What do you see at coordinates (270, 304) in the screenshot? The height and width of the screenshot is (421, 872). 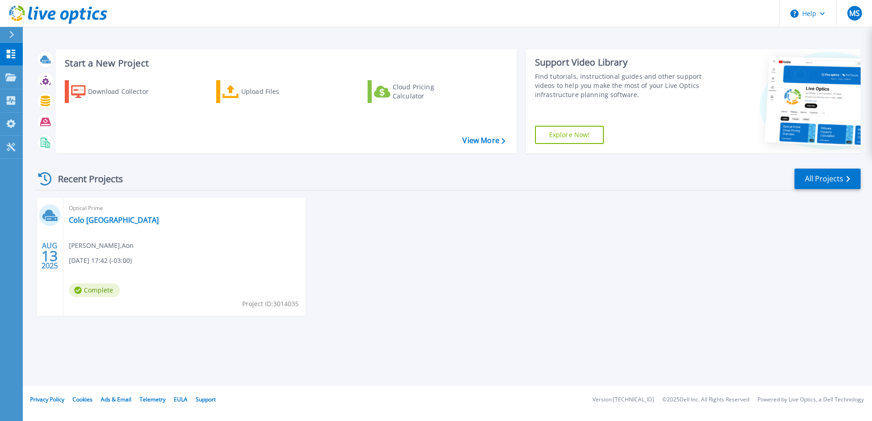 I see `span: Project ID: 3014035` at bounding box center [270, 304].